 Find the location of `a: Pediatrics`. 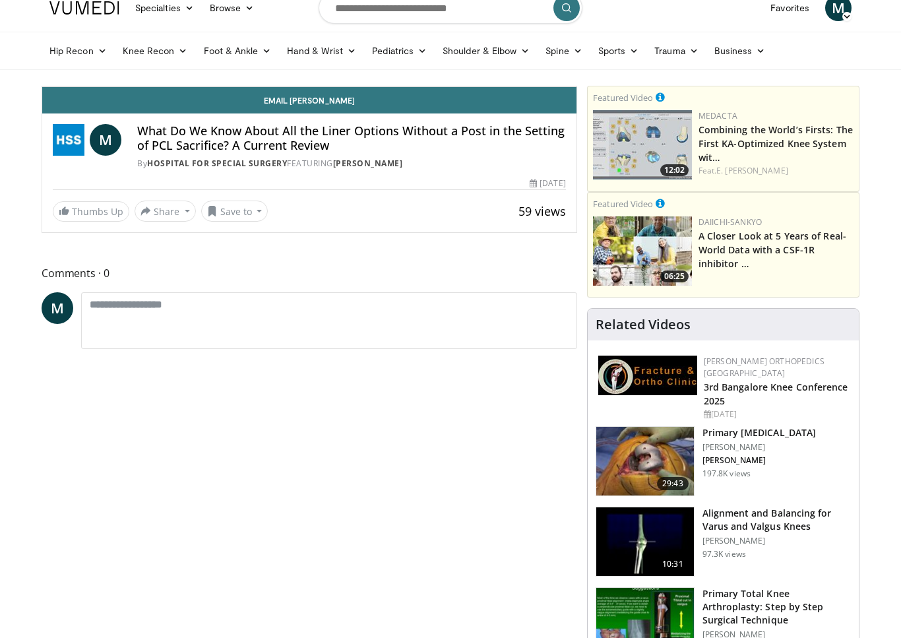

a: Pediatrics is located at coordinates (399, 51).